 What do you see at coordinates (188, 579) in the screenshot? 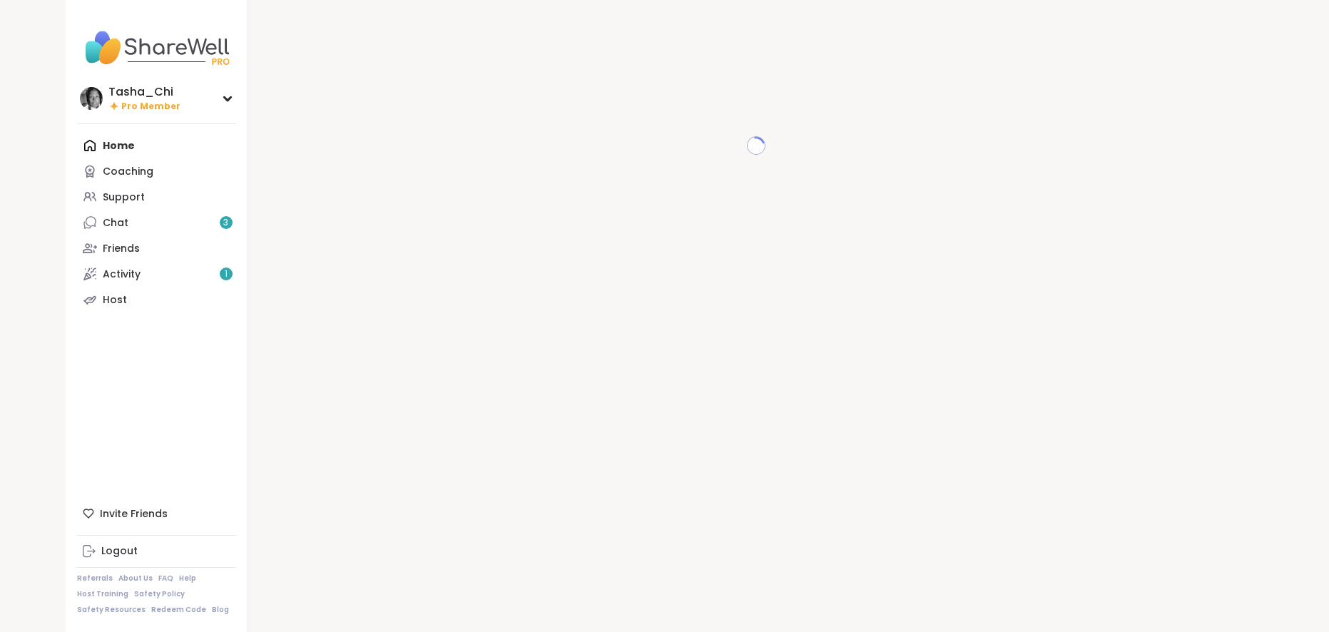
I see `a: Help` at bounding box center [188, 579].